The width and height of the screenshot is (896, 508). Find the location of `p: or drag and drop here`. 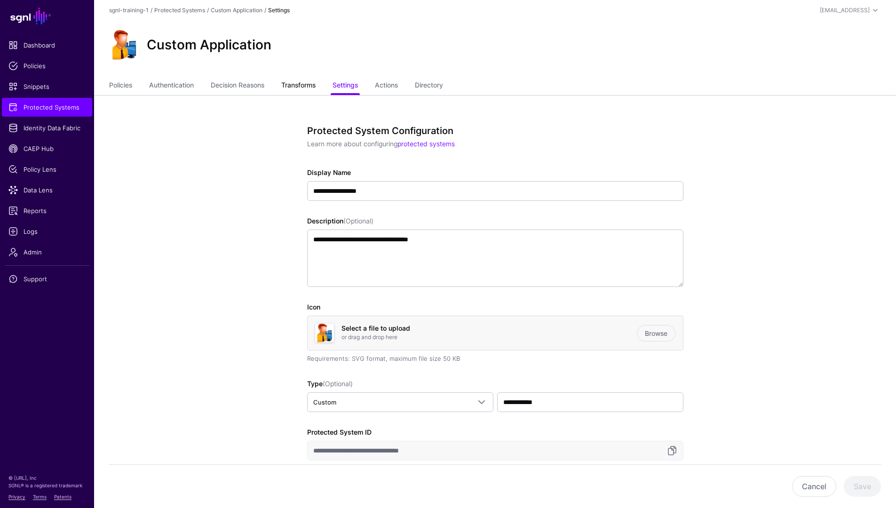

p: or drag and drop here is located at coordinates (489, 337).